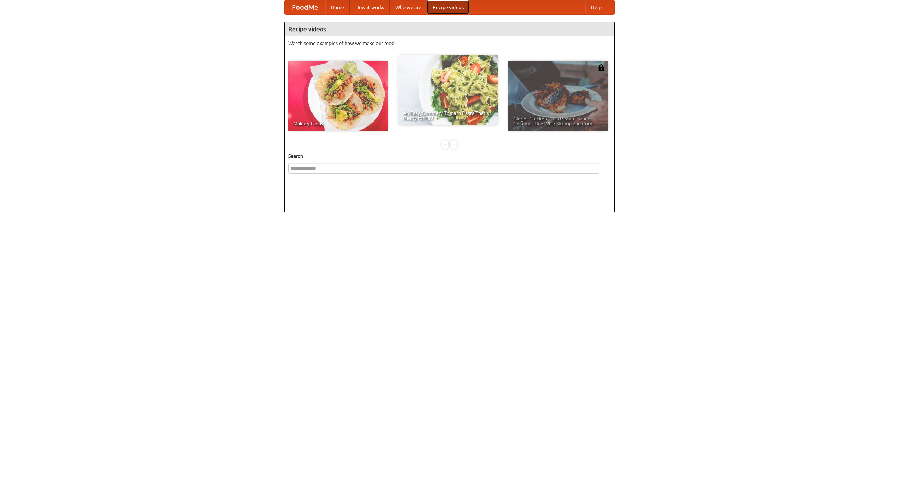  Describe the element at coordinates (370, 7) in the screenshot. I see `a: How it works` at that location.